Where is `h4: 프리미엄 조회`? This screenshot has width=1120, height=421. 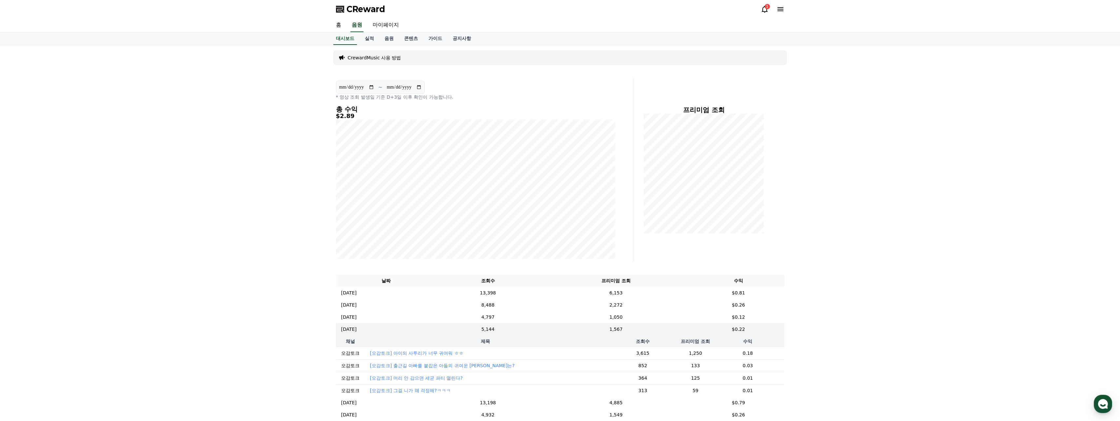
h4: 프리미엄 조회 is located at coordinates (704, 110).